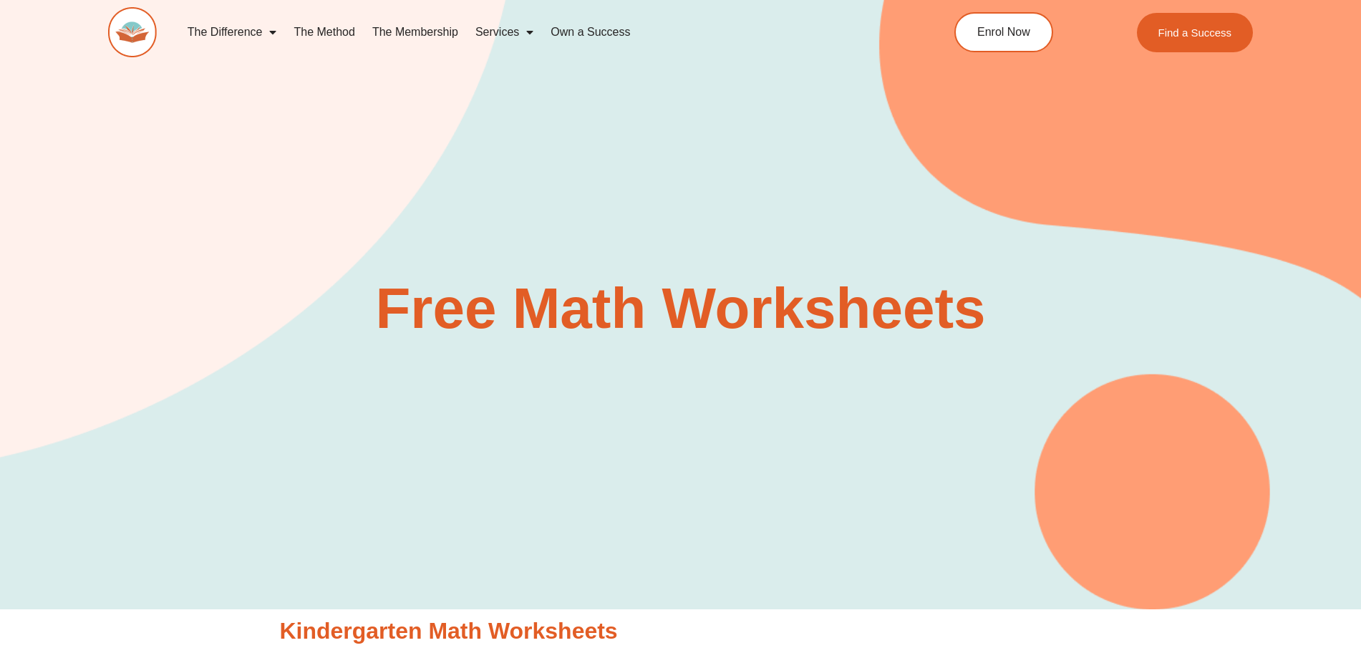 The width and height of the screenshot is (1361, 653). What do you see at coordinates (681, 632) in the screenshot?
I see `h2: Kindergarten Math Worksheets` at bounding box center [681, 632].